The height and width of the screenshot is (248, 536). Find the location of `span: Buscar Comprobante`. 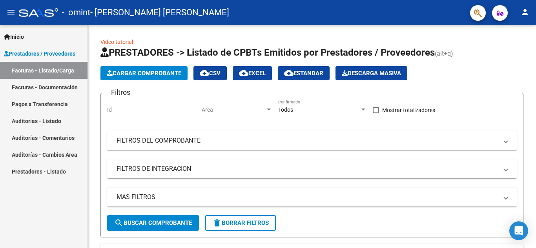

span: Buscar Comprobante is located at coordinates (153, 223).